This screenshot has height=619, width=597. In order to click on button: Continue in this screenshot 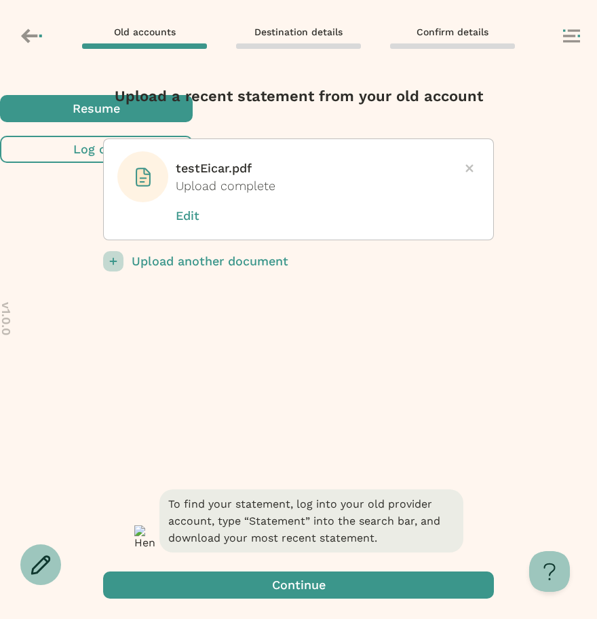, I will do `click(299, 585)`.